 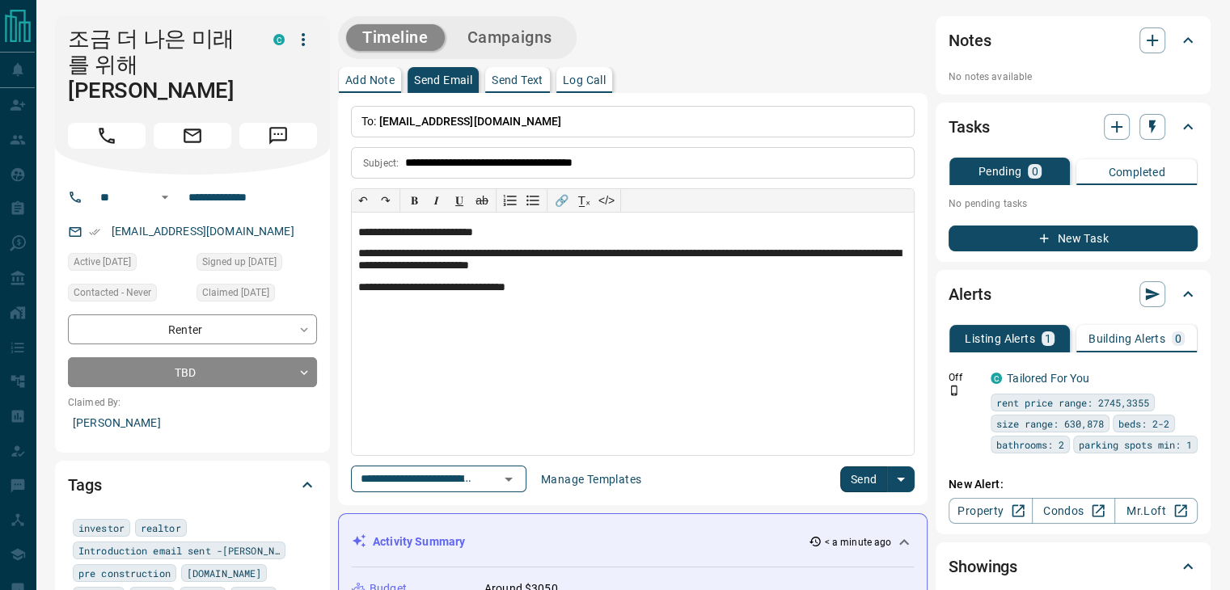 I want to click on span: Email, so click(x=192, y=136).